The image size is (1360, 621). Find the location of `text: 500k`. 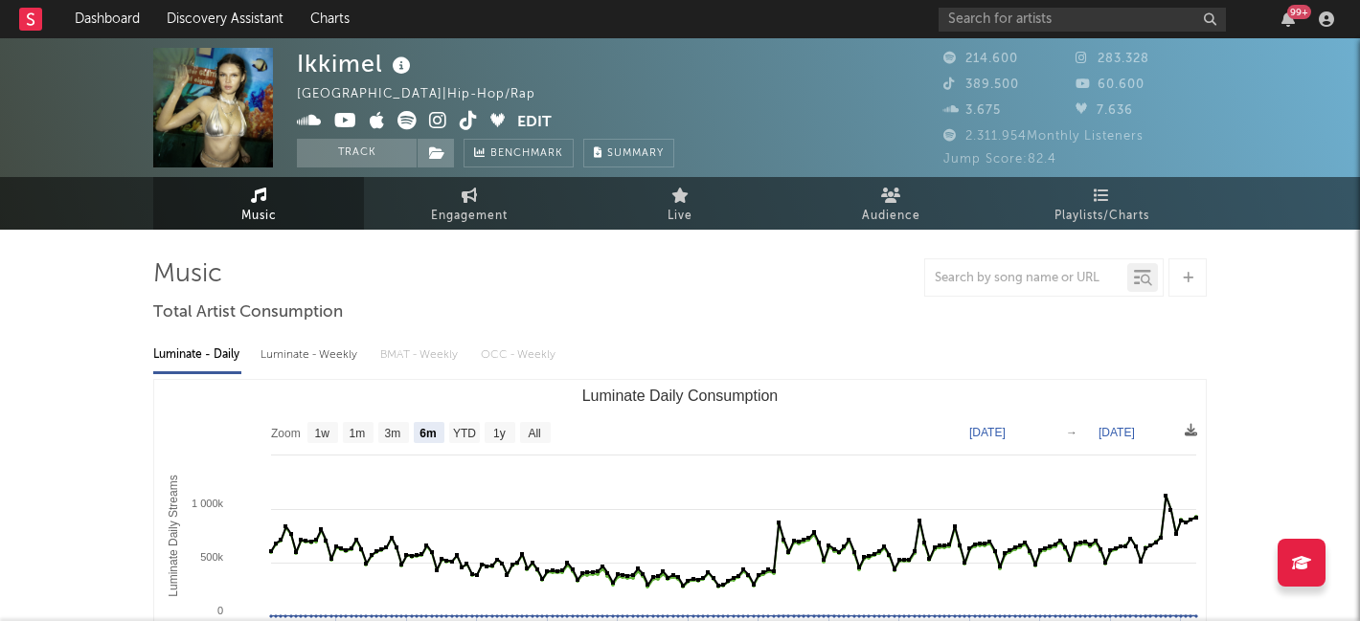

text: 500k is located at coordinates (212, 557).